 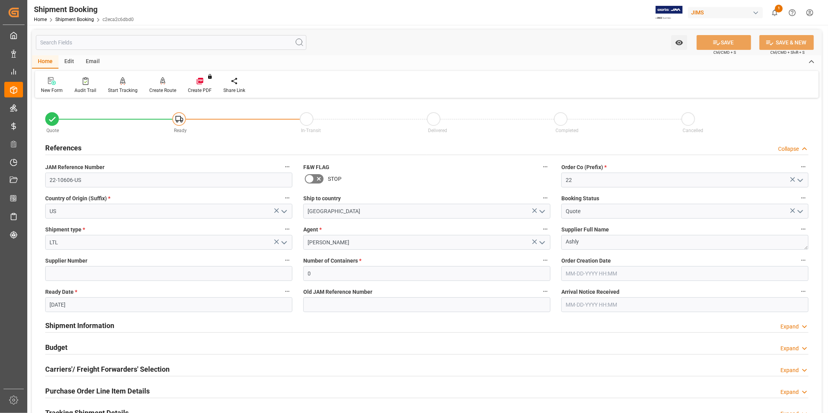 I want to click on span: Shipment type, so click(x=65, y=230).